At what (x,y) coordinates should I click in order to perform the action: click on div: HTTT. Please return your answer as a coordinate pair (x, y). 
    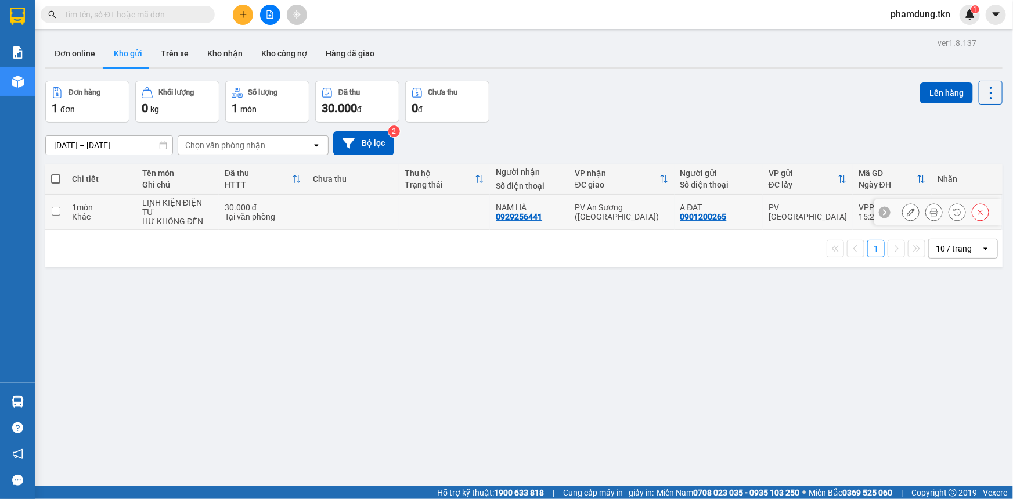
    Looking at the image, I should click on (258, 185).